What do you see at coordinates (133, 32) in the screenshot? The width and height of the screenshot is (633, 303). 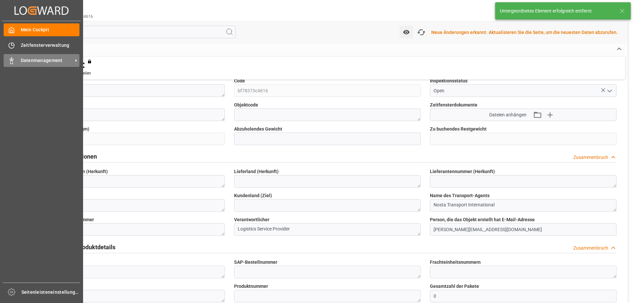 I see `input: Suchfelder` at bounding box center [133, 32].